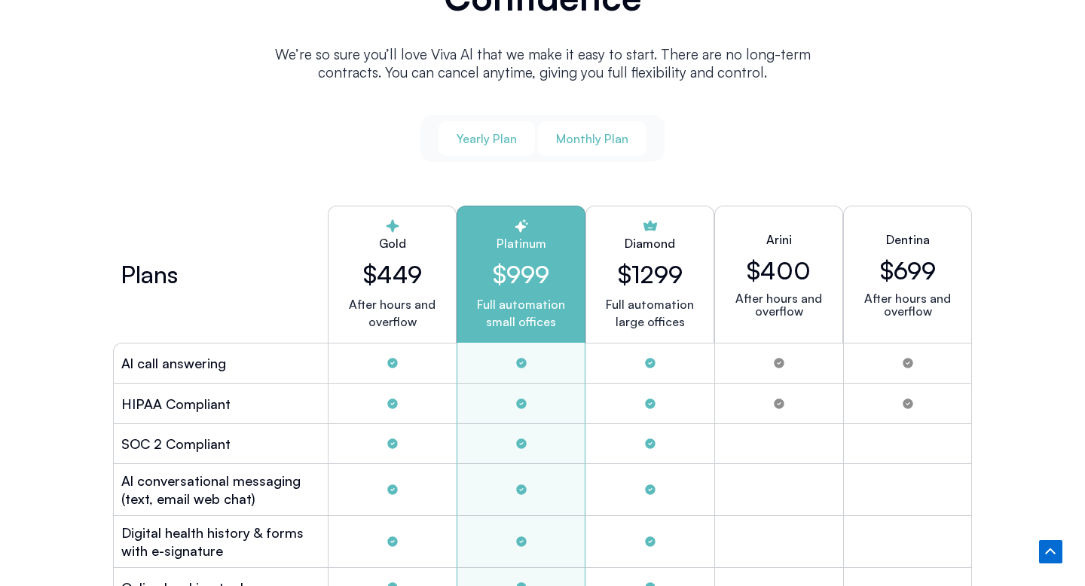 The image size is (1085, 586). I want to click on h2: SOC 2 Compliant, so click(176, 444).